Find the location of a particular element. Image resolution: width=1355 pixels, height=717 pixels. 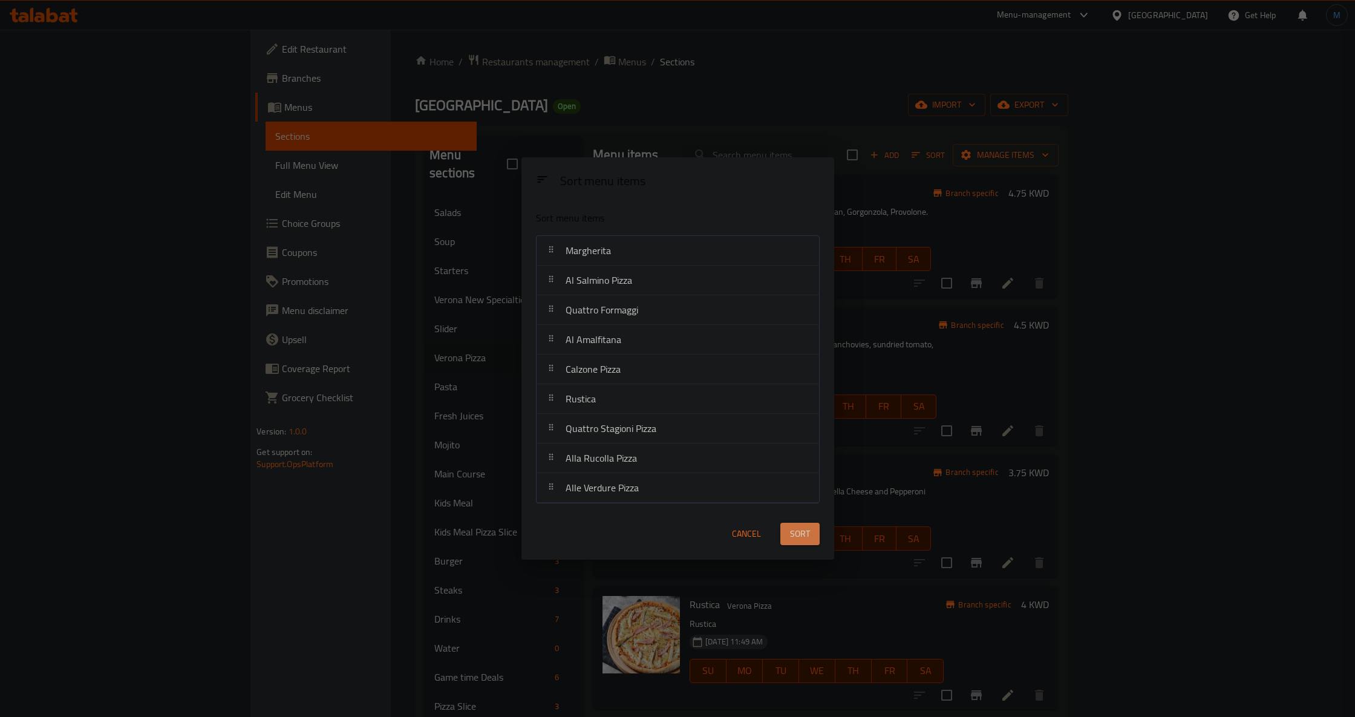

span: Quattro Stagioni Pizza is located at coordinates (611, 428).